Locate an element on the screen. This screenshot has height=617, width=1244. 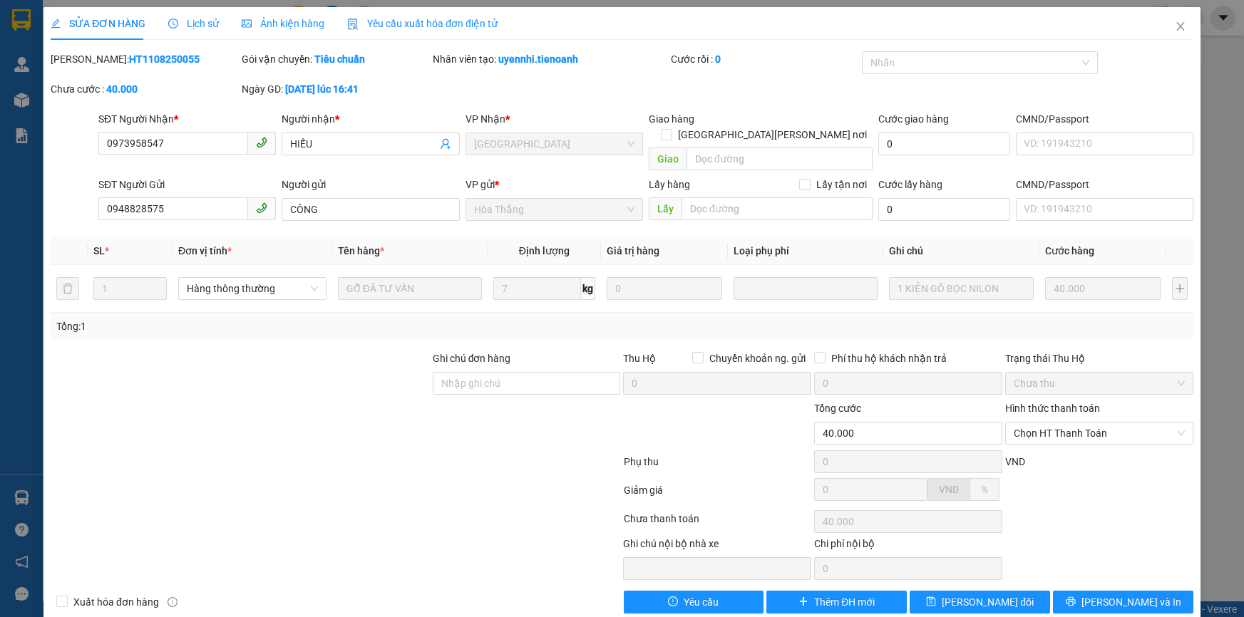
div: Gói vận chuyển: is located at coordinates (336, 59).